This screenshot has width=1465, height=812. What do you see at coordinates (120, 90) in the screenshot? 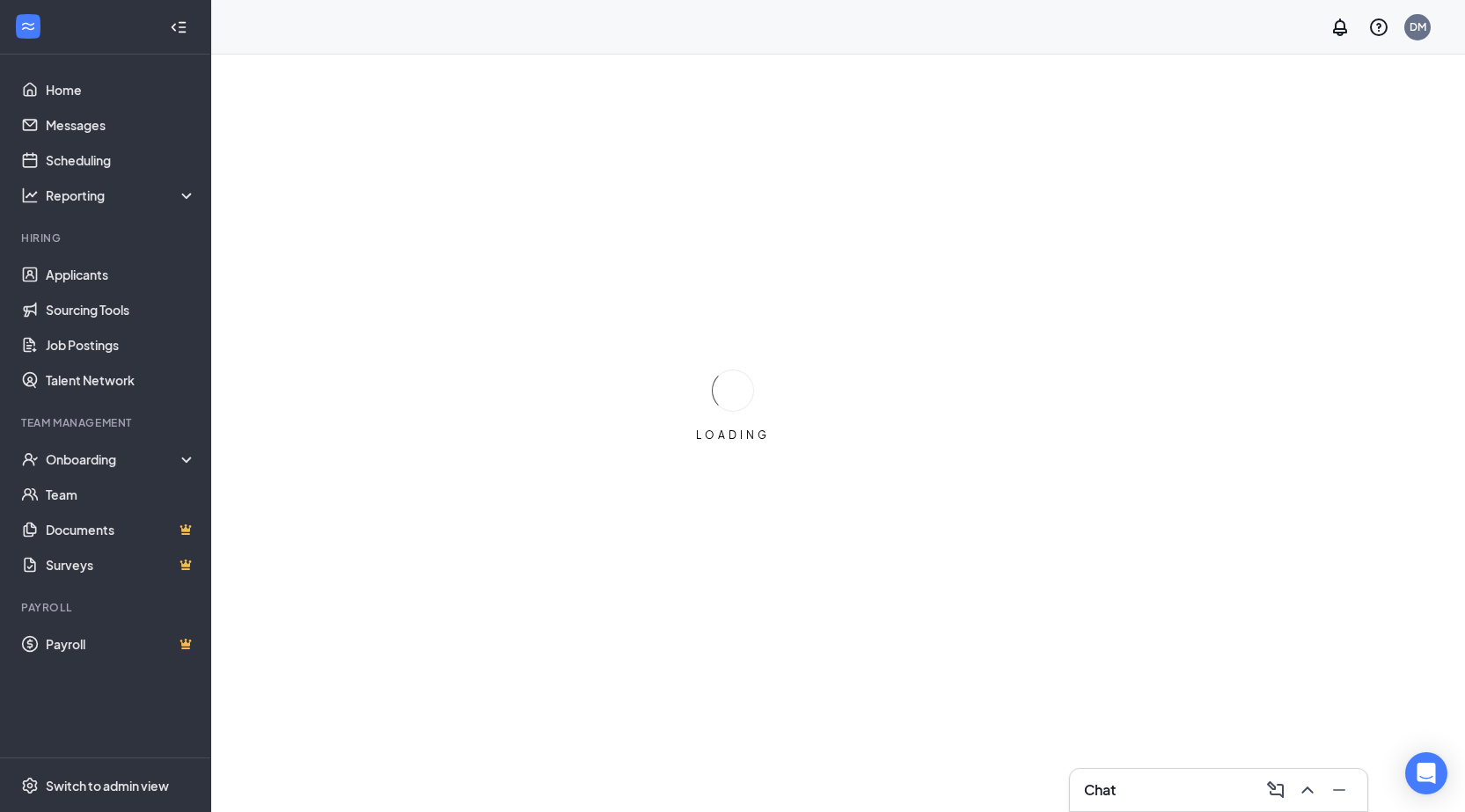
I see `a: Home` at bounding box center [120, 90].